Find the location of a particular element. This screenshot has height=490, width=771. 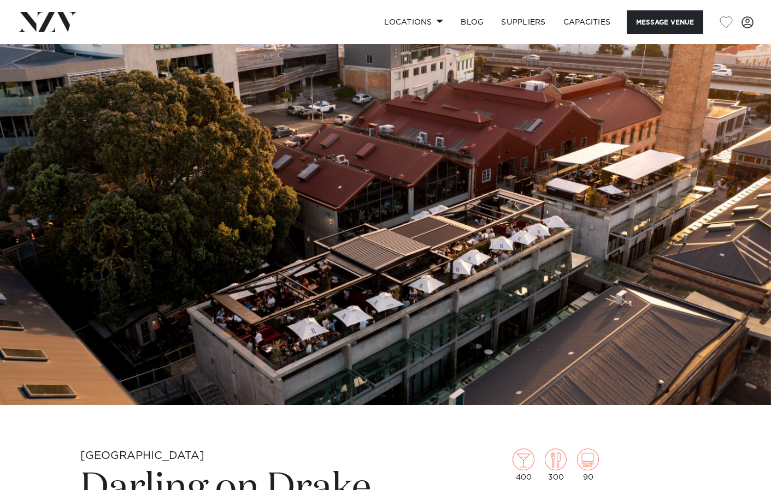

img: nzv-logo.png is located at coordinates (47, 22).